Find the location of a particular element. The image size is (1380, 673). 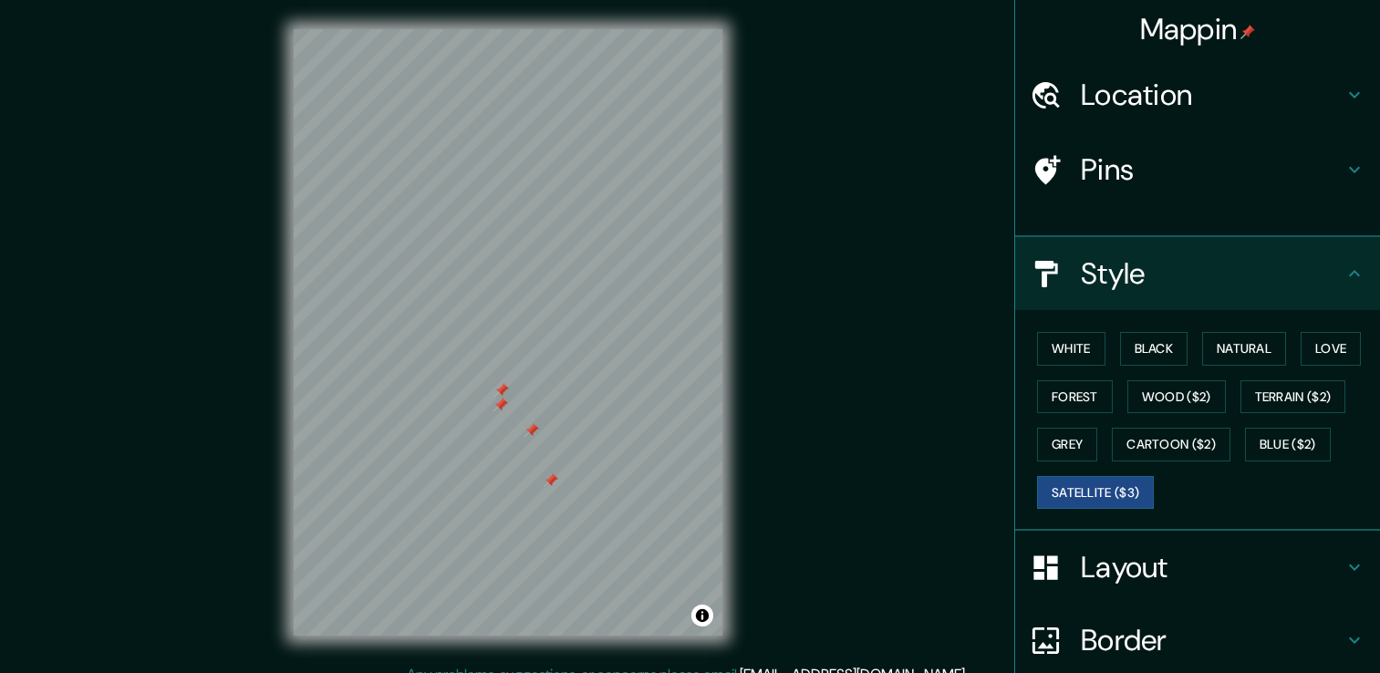

div: Pins is located at coordinates (1198, 170).